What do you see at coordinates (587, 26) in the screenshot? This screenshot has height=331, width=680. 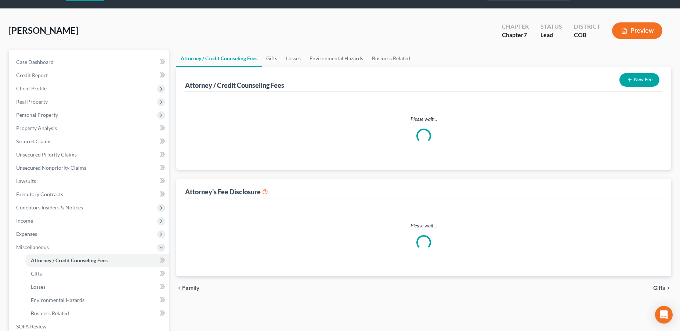 I see `div: District` at bounding box center [587, 26].